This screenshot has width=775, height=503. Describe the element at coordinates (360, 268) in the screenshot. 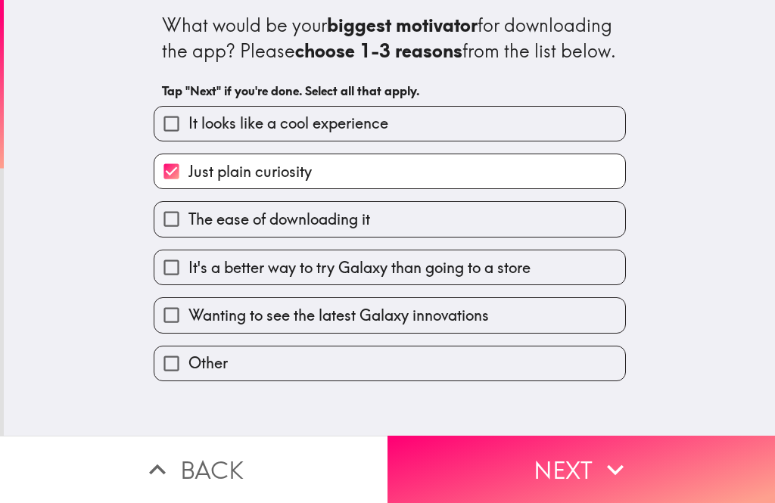

I see `span: It's a better way to try Galaxy than going to a store` at that location.